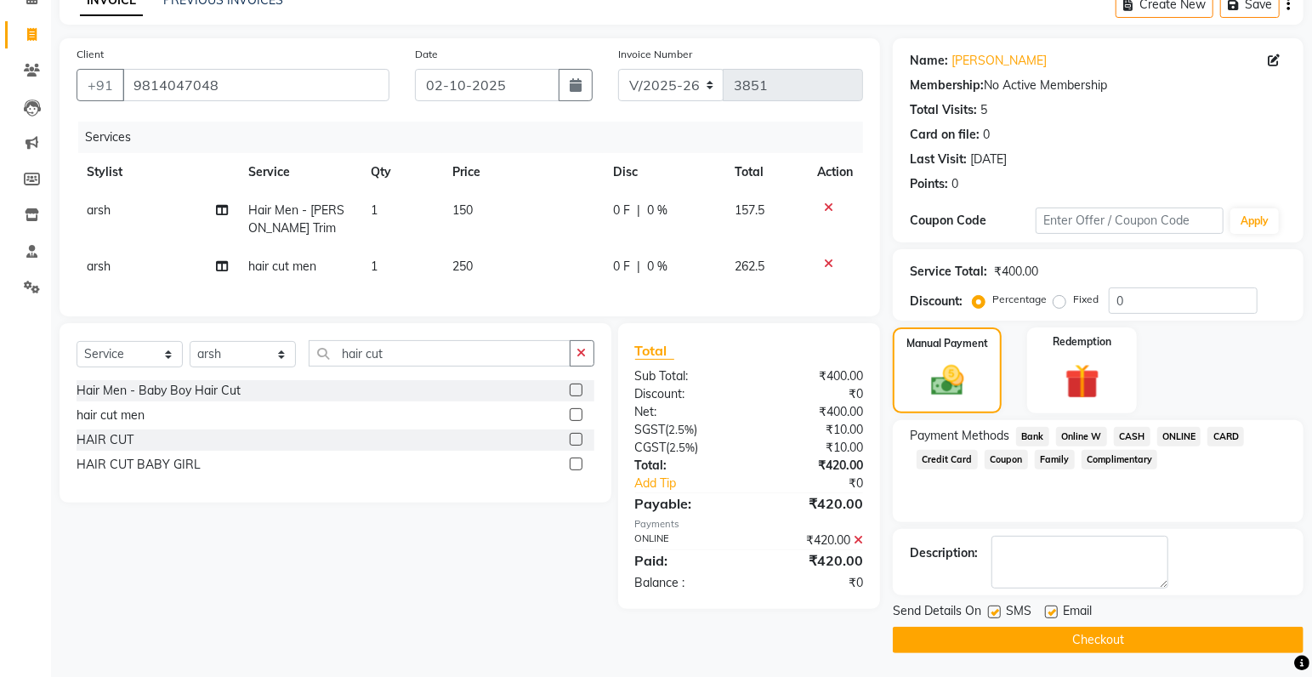 The height and width of the screenshot is (677, 1312). What do you see at coordinates (256, 85) in the screenshot?
I see `input: Search by Name/Mobile/Email/Code` at bounding box center [256, 85].